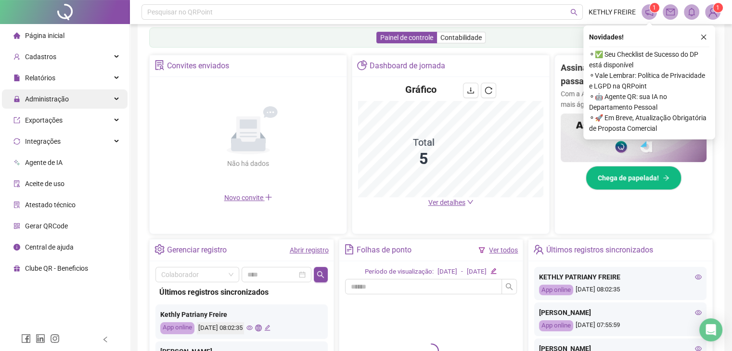 Image resolution: width=732 pixels, height=351 pixels. Describe the element at coordinates (248, 164) in the screenshot. I see `div: Não há dados` at that location.